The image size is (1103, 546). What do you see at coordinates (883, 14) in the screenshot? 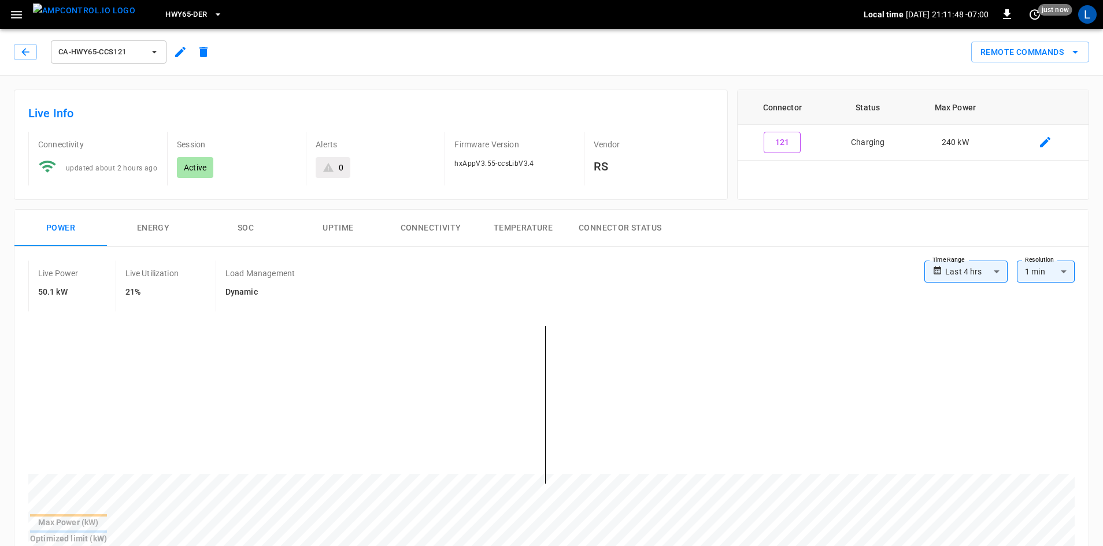
I see `p: Local time` at bounding box center [883, 14].